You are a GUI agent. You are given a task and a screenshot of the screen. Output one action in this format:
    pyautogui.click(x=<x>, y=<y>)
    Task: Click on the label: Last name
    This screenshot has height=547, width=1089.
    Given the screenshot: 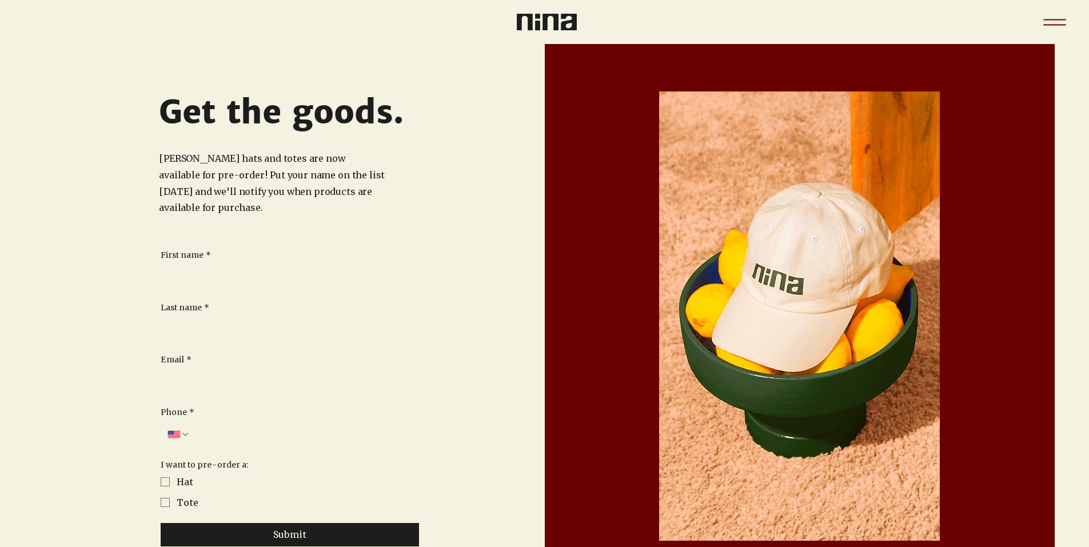 What is the action you would take?
    pyautogui.click(x=185, y=308)
    